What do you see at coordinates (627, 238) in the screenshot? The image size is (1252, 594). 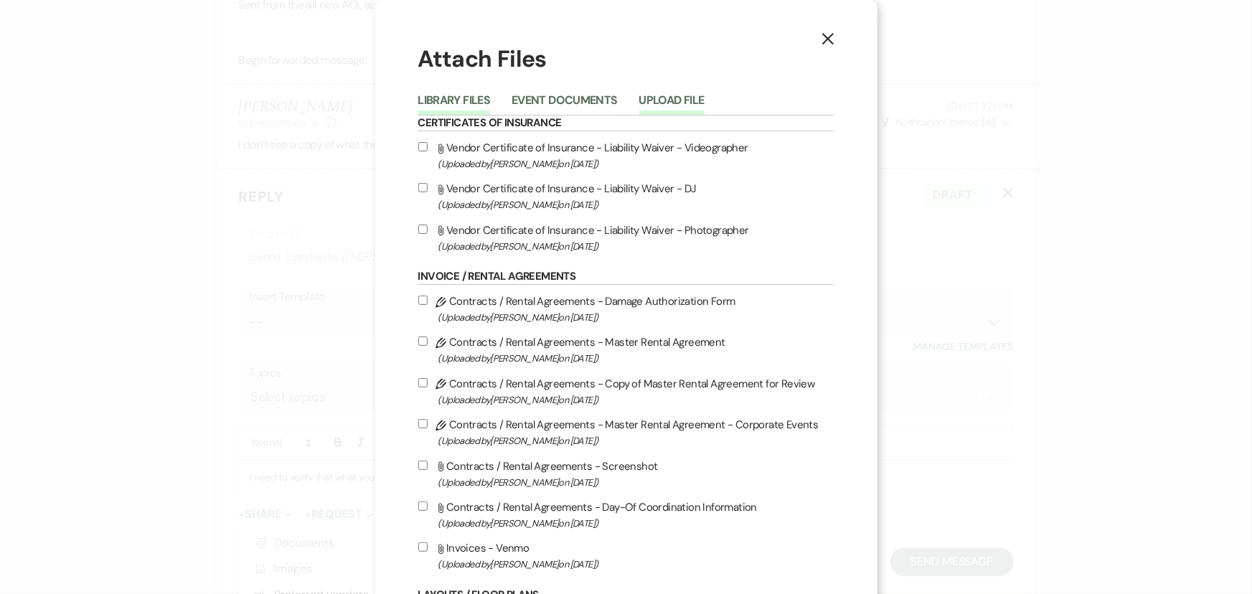 I see `label: Vendor Certificate of Insurance - Liability Waiver - Photographer` at bounding box center [627, 238].